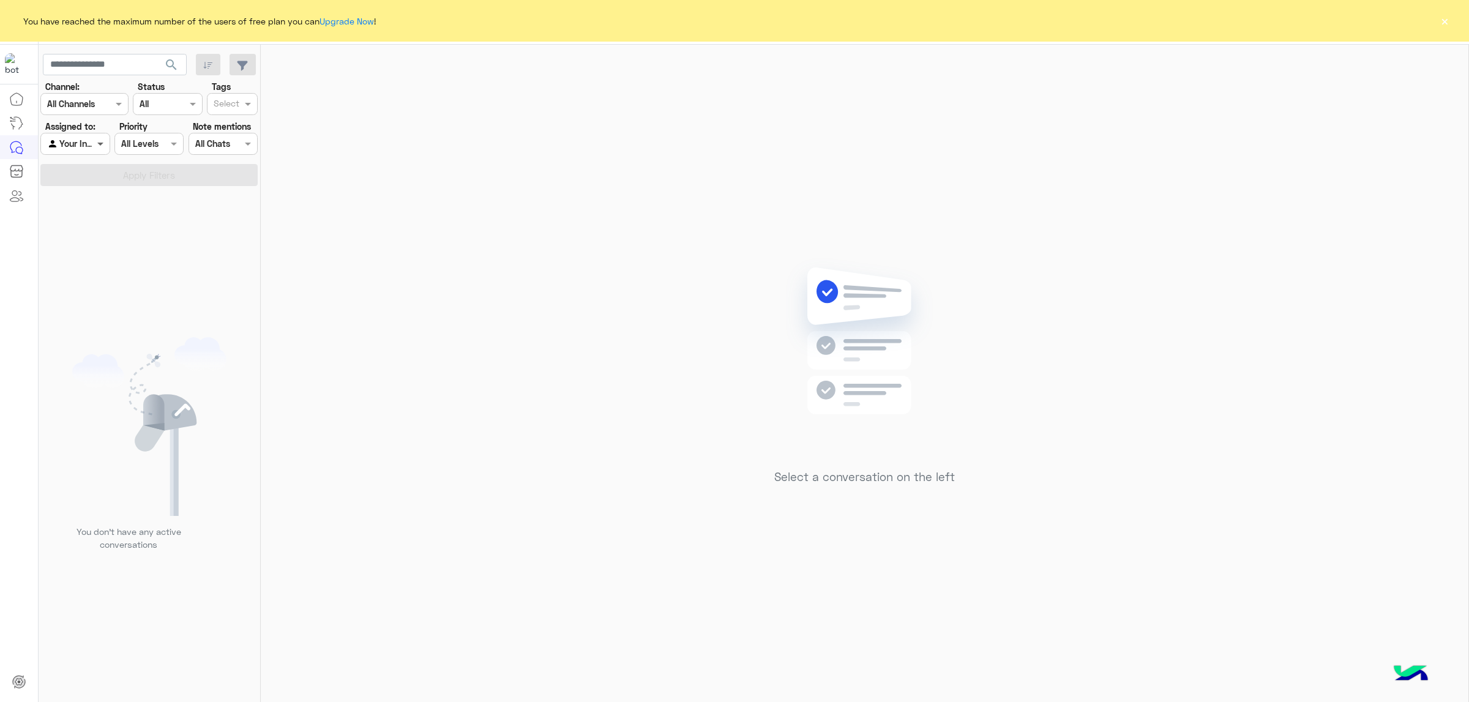 Image resolution: width=1469 pixels, height=702 pixels. I want to click on a: Upgrade Now, so click(346, 21).